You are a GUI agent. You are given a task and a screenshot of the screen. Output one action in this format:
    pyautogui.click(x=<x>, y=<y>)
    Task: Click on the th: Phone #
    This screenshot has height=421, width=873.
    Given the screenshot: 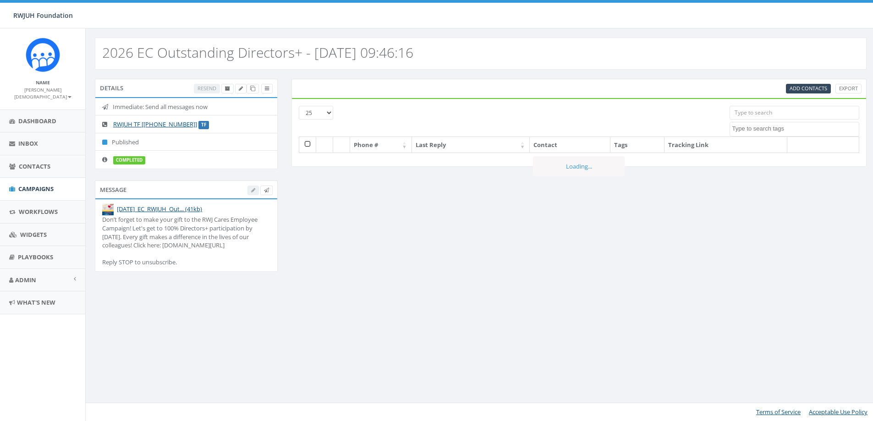 What is the action you would take?
    pyautogui.click(x=381, y=145)
    